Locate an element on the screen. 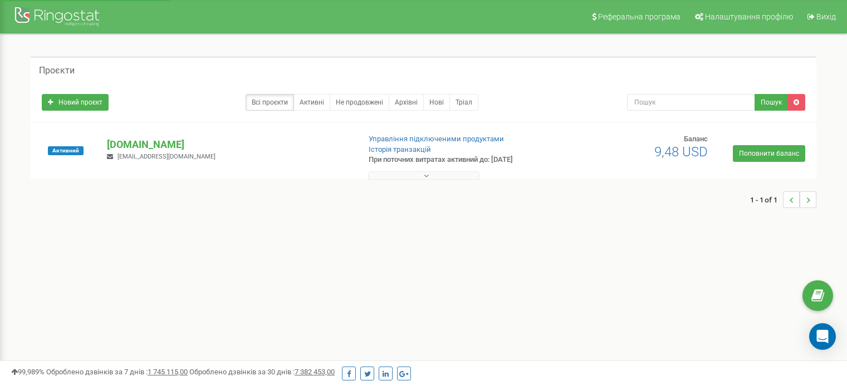 Image resolution: width=847 pixels, height=386 pixels. span: 99,989% is located at coordinates (28, 372).